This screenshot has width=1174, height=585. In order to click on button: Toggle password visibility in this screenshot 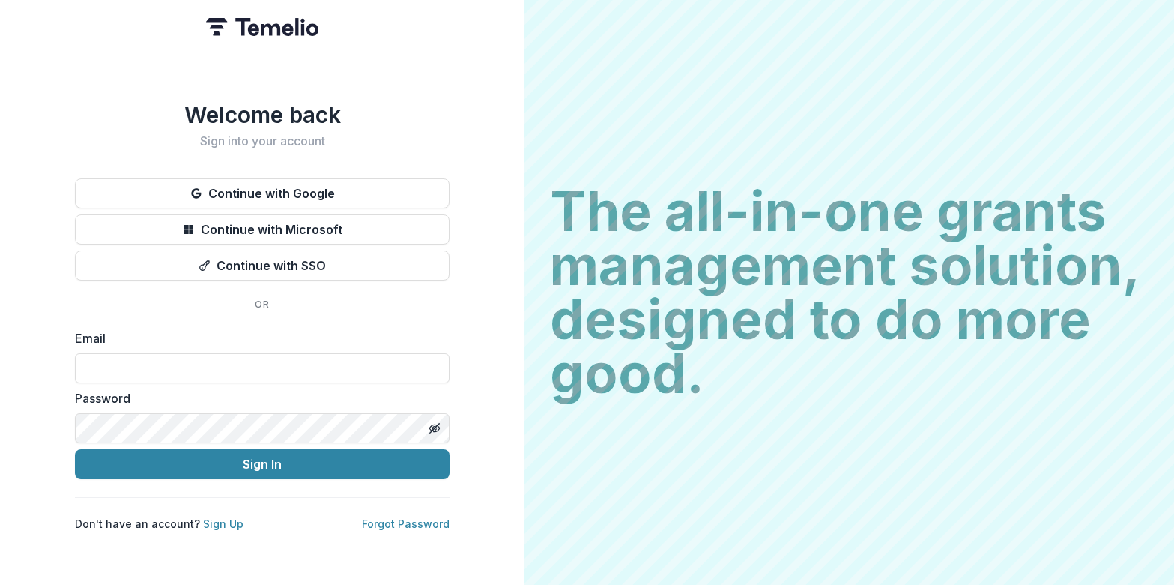, I will do `click(435, 428)`.